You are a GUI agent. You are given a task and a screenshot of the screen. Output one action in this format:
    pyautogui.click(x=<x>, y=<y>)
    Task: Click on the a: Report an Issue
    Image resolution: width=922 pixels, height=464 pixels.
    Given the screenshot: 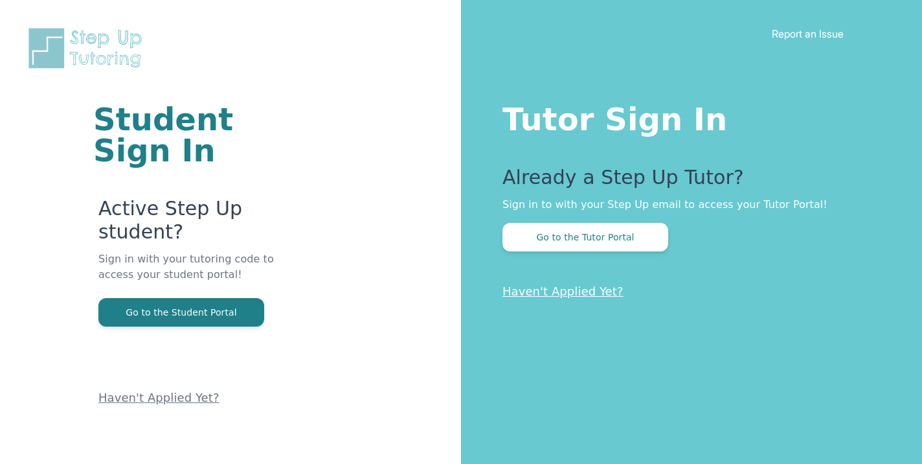 What is the action you would take?
    pyautogui.click(x=807, y=34)
    